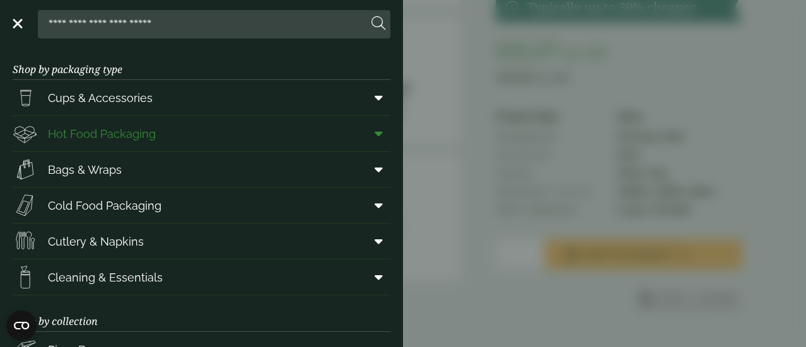 The height and width of the screenshot is (347, 806). What do you see at coordinates (25, 170) in the screenshot?
I see `img: Paper_carriers.svg` at bounding box center [25, 170].